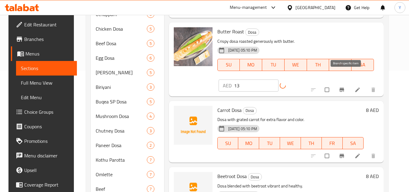 The width and height of the screenshot is (409, 192). Describe the element at coordinates (48, 39) in the screenshot. I see `span: Branches` at that location.